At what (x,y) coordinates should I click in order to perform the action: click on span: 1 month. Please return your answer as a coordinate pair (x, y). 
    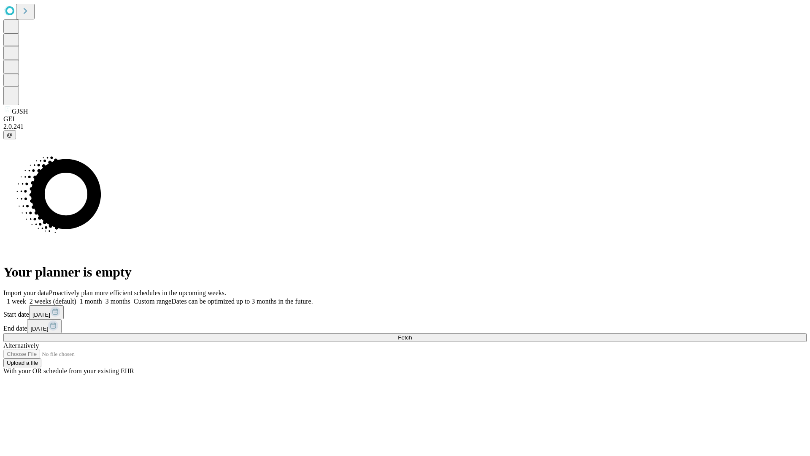
    Looking at the image, I should click on (91, 301).